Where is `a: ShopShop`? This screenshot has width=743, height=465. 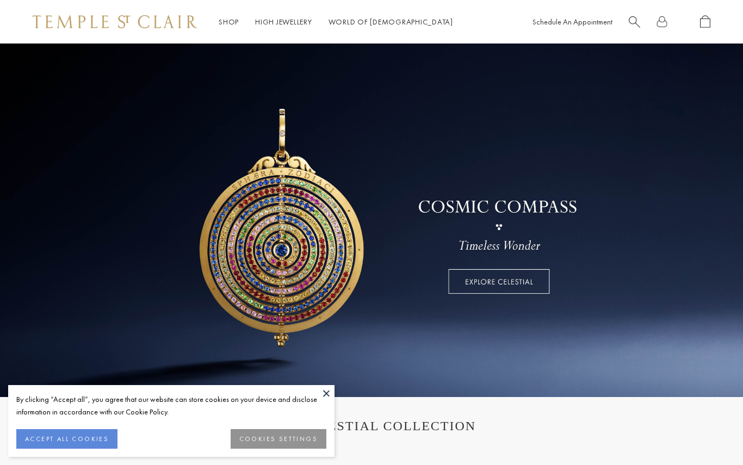
a: ShopShop is located at coordinates (228, 22).